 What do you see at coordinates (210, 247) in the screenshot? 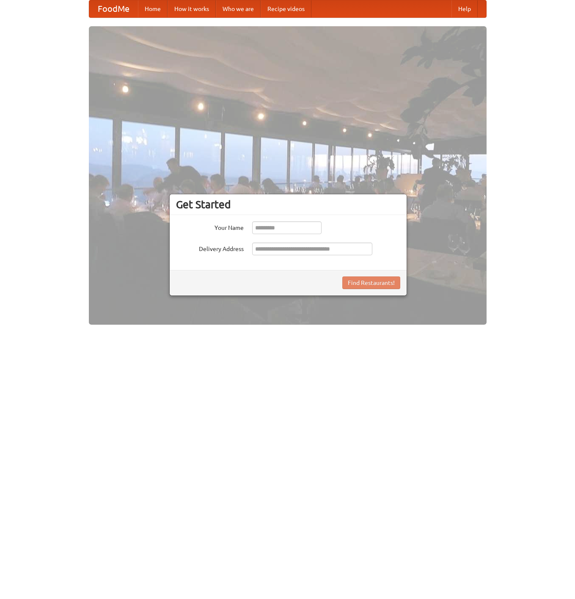
I see `label: Delivery Address` at bounding box center [210, 247].